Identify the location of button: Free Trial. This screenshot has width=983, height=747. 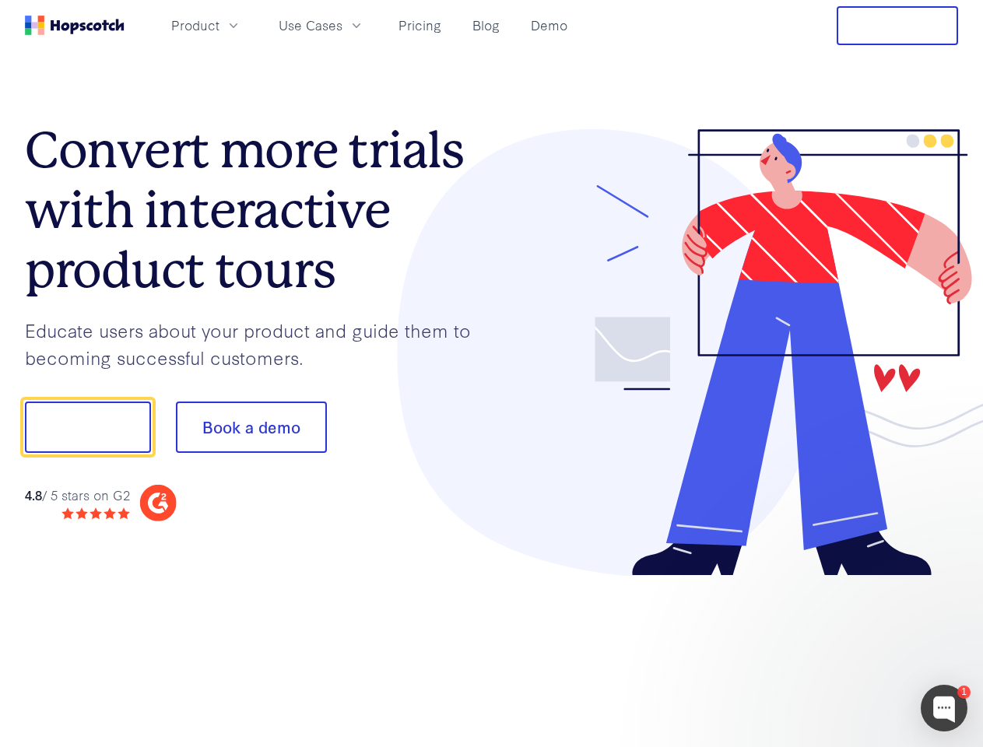
(897, 26).